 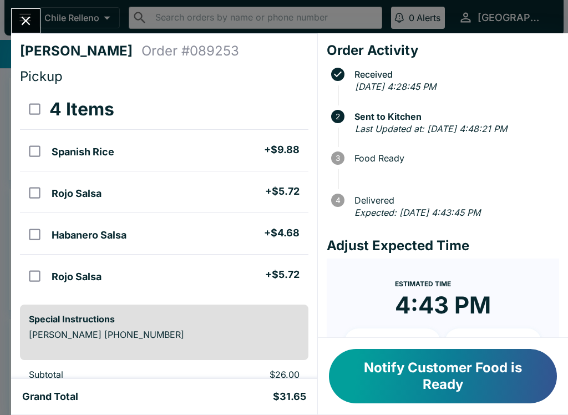 What do you see at coordinates (101, 374) in the screenshot?
I see `p: Subtotal` at bounding box center [101, 374].